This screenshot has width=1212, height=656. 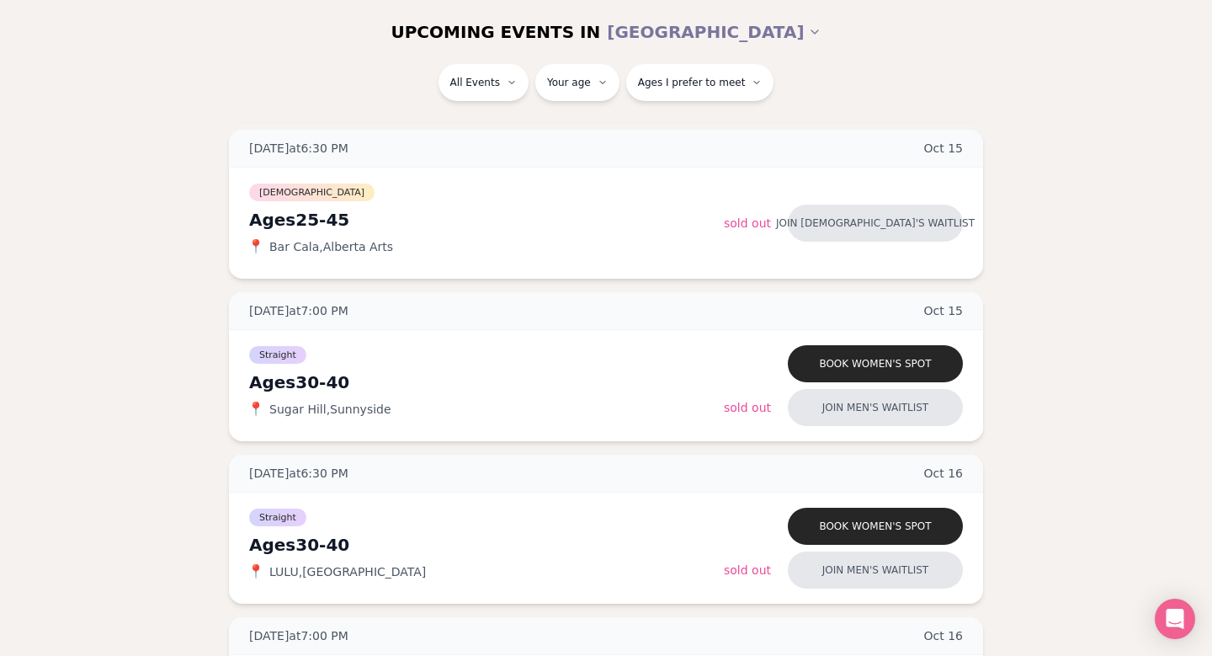 What do you see at coordinates (700, 82) in the screenshot?
I see `button: Ages I prefer to meet` at bounding box center [700, 82].